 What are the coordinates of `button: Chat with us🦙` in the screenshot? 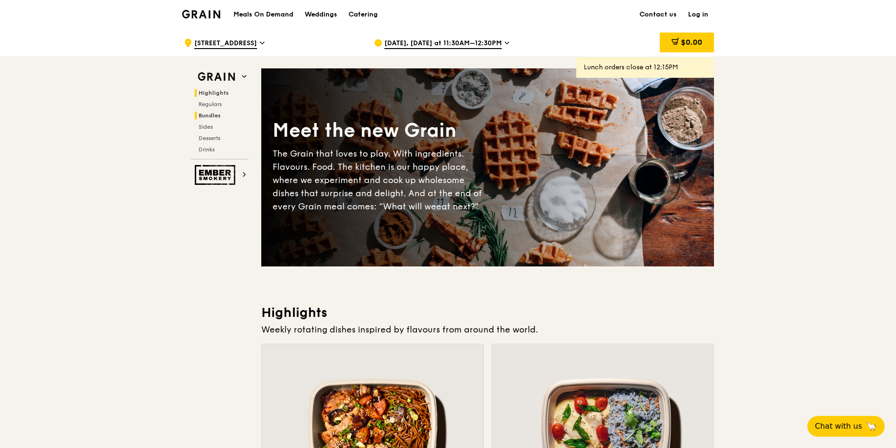 It's located at (846, 426).